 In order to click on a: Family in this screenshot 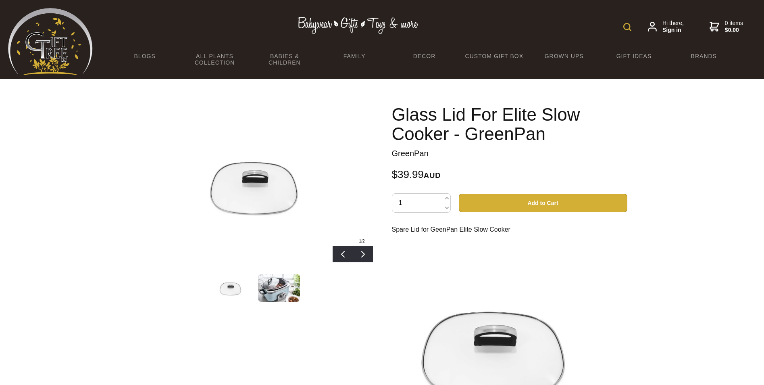, I will do `click(354, 56)`.